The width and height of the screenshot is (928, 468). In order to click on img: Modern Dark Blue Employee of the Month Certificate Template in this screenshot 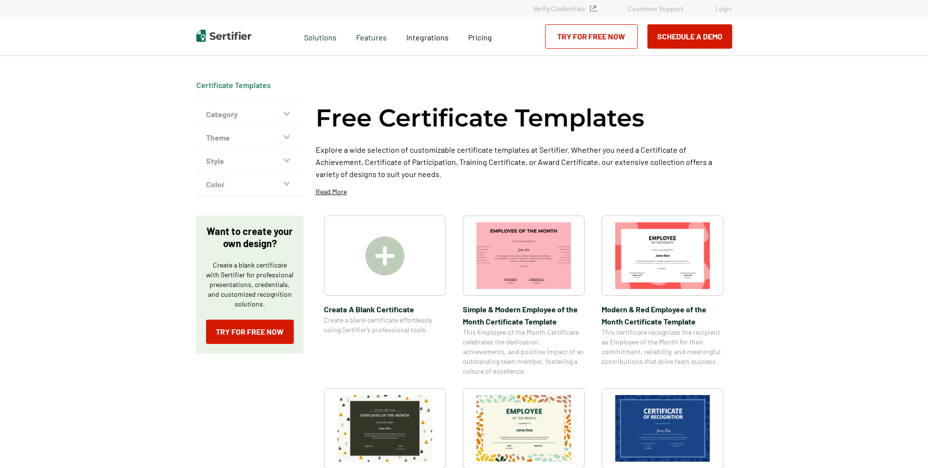, I will do `click(662, 428)`.